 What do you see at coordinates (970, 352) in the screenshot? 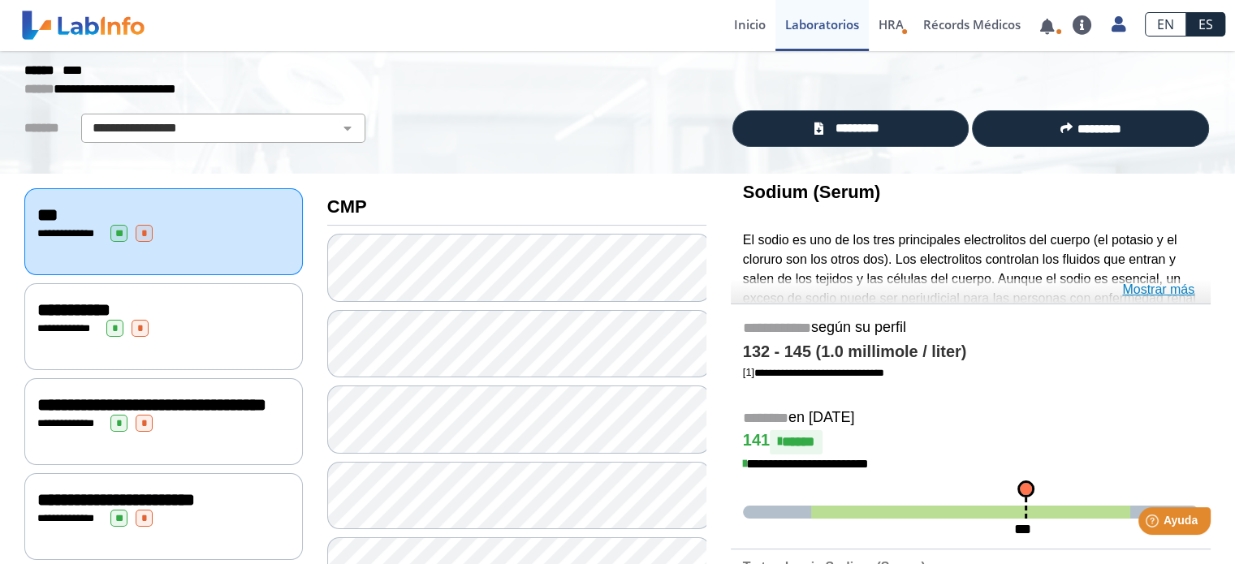
I see `h4: 132 - 145 (1.0 millimole / liter)` at bounding box center [970, 352].